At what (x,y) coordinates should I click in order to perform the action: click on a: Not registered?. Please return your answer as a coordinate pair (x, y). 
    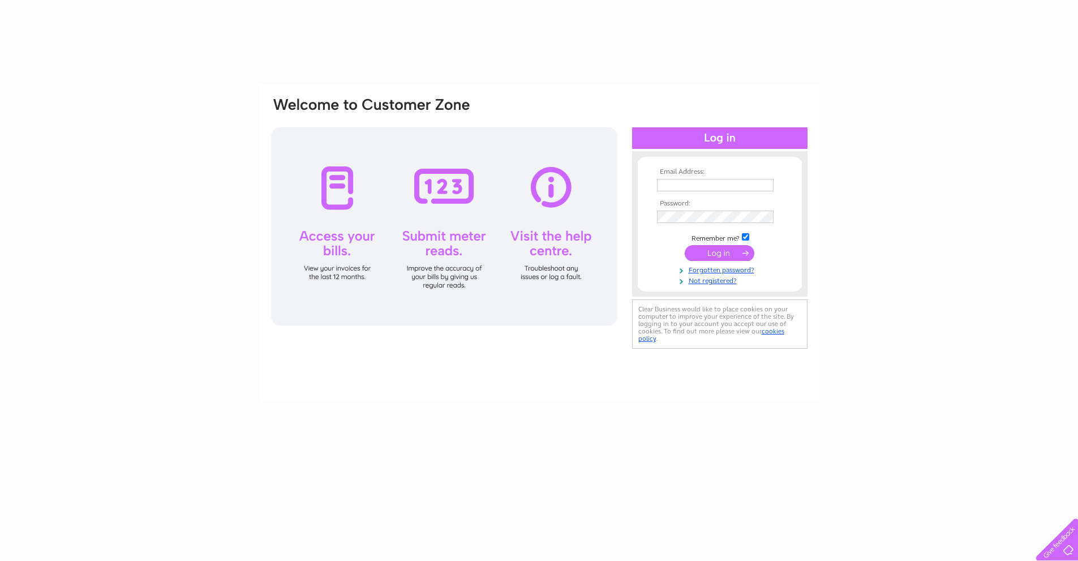
    Looking at the image, I should click on (721, 279).